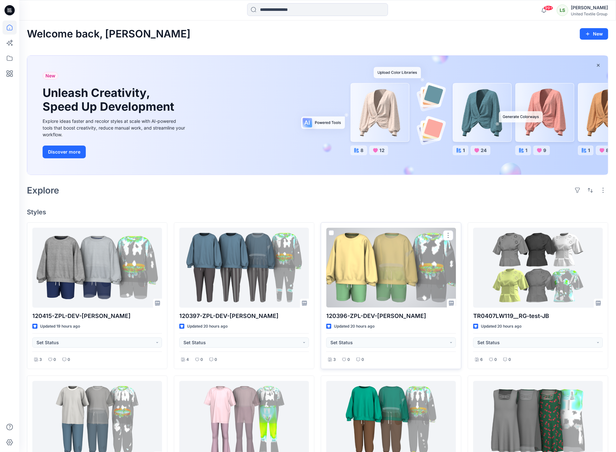 The height and width of the screenshot is (452, 616). I want to click on p: TR0407LW119__RG-test-JB, so click(538, 316).